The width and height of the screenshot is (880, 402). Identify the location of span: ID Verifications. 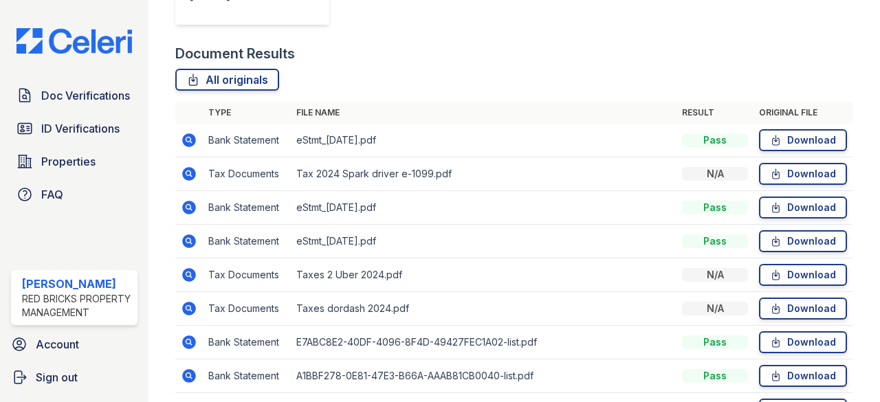
(80, 129).